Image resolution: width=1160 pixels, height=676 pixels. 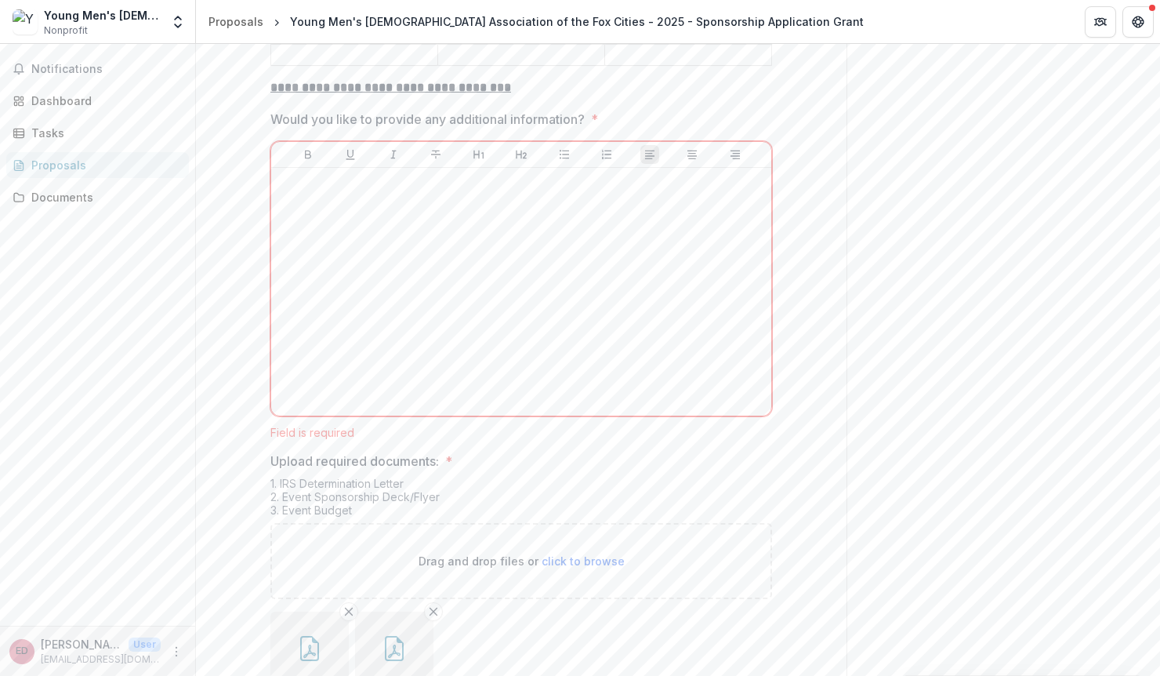 What do you see at coordinates (176, 651) in the screenshot?
I see `button: More` at bounding box center [176, 651].